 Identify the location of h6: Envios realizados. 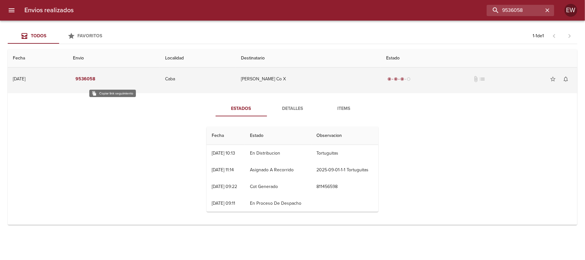
(49, 10).